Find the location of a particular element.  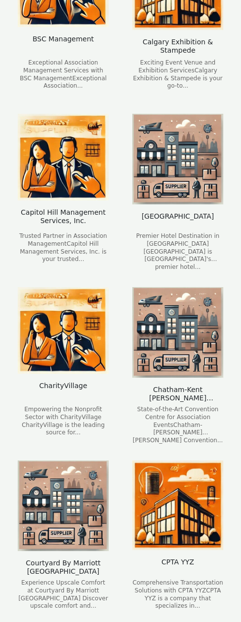

div: CharityVillage company - Press Enter to view listing is located at coordinates (63, 362).